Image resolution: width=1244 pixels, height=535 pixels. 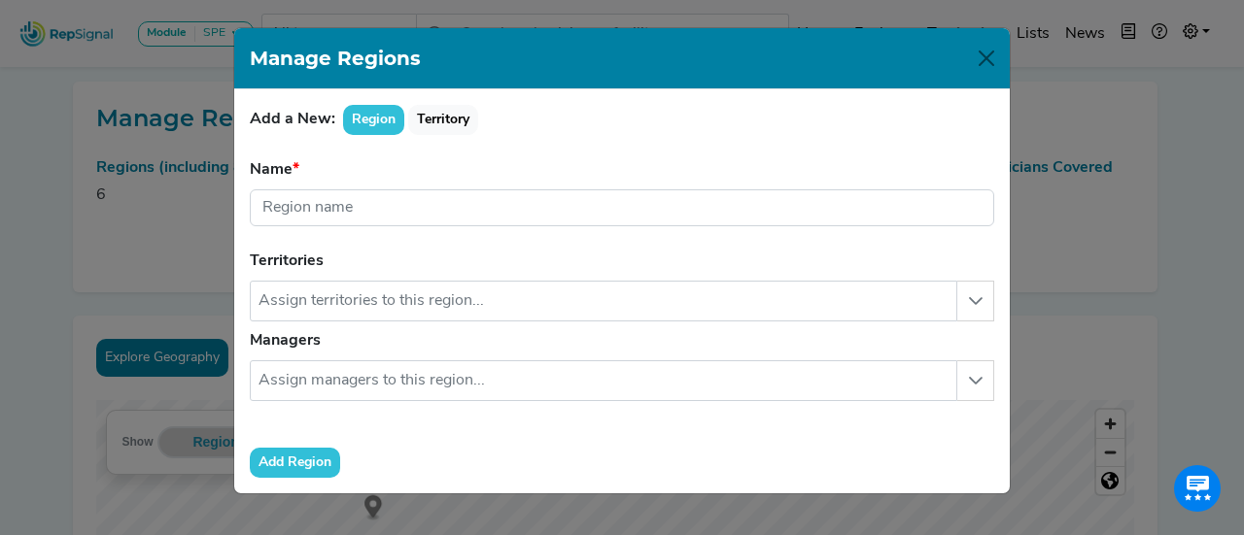 I want to click on label: Add a New:, so click(x=292, y=120).